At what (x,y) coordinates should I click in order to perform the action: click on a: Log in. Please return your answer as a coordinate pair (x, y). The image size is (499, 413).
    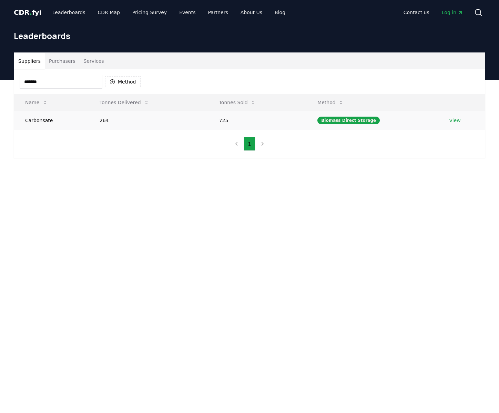
    Looking at the image, I should click on (453, 12).